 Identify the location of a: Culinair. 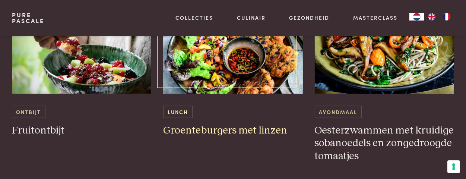
(251, 17).